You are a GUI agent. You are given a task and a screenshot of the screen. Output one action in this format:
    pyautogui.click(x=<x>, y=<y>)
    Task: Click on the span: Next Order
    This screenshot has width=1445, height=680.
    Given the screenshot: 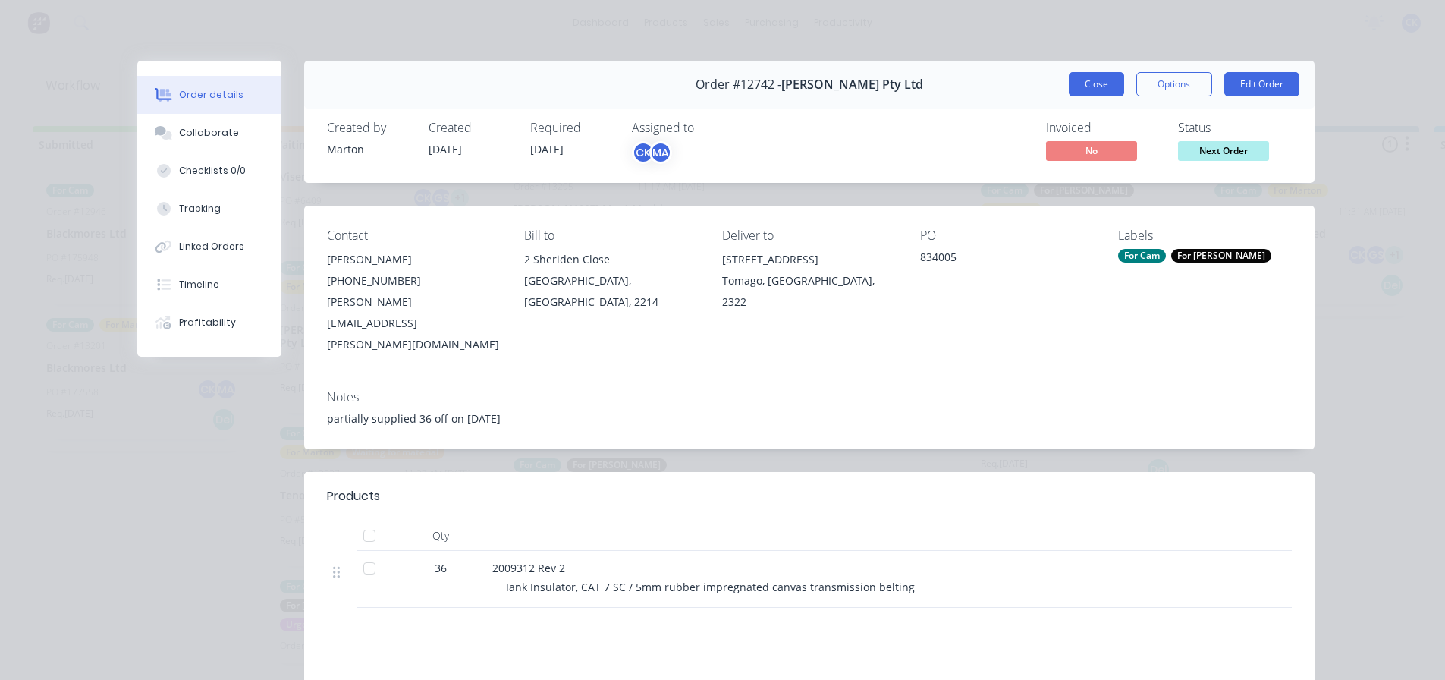 What is the action you would take?
    pyautogui.click(x=1224, y=150)
    